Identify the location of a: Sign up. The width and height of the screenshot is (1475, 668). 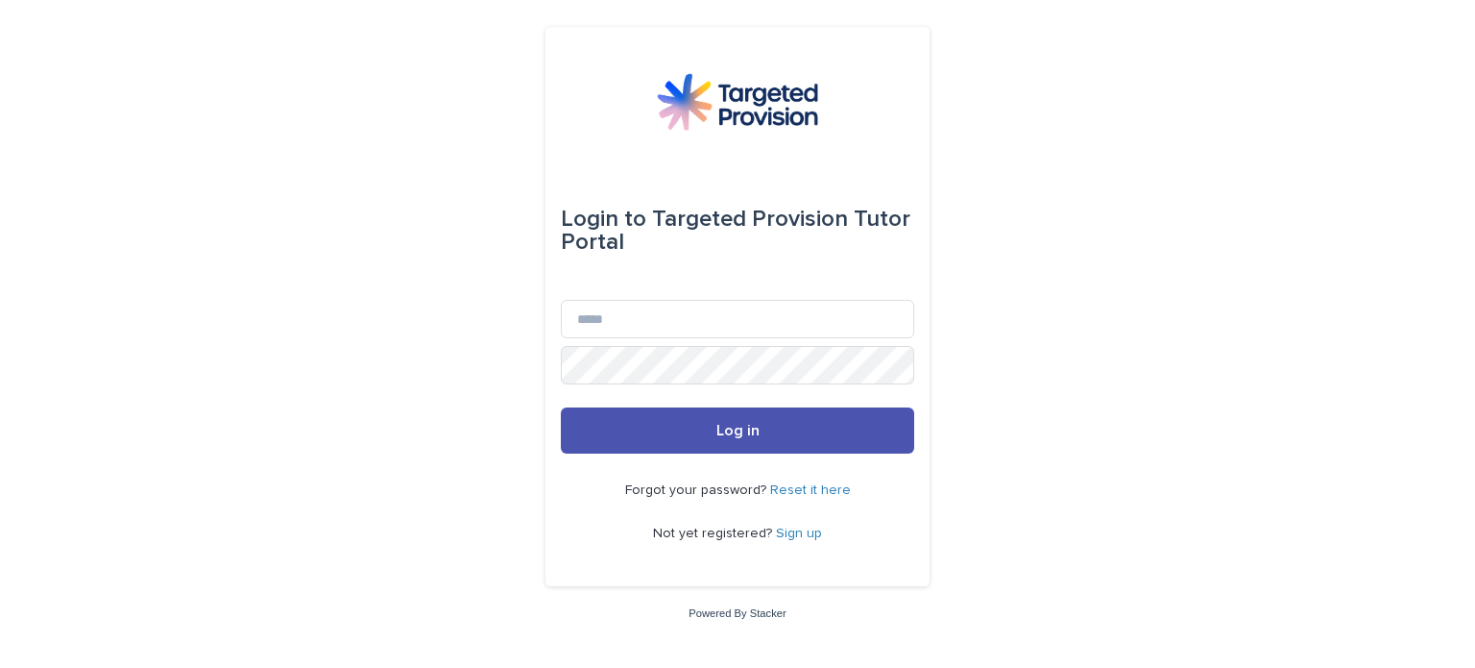
(799, 533).